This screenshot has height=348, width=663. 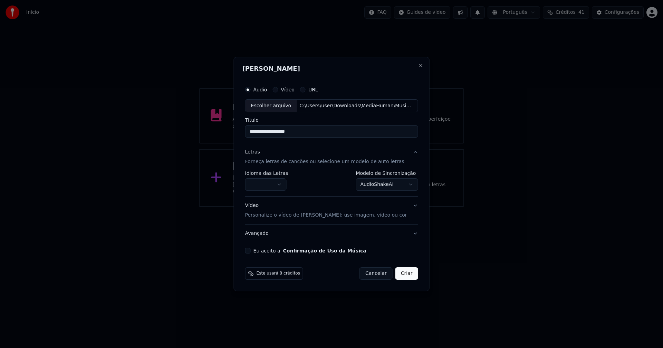 What do you see at coordinates (332, 157) in the screenshot?
I see `button: LetrasForneça letras de canções ou selecione um modelo de auto letras` at bounding box center [332, 157].